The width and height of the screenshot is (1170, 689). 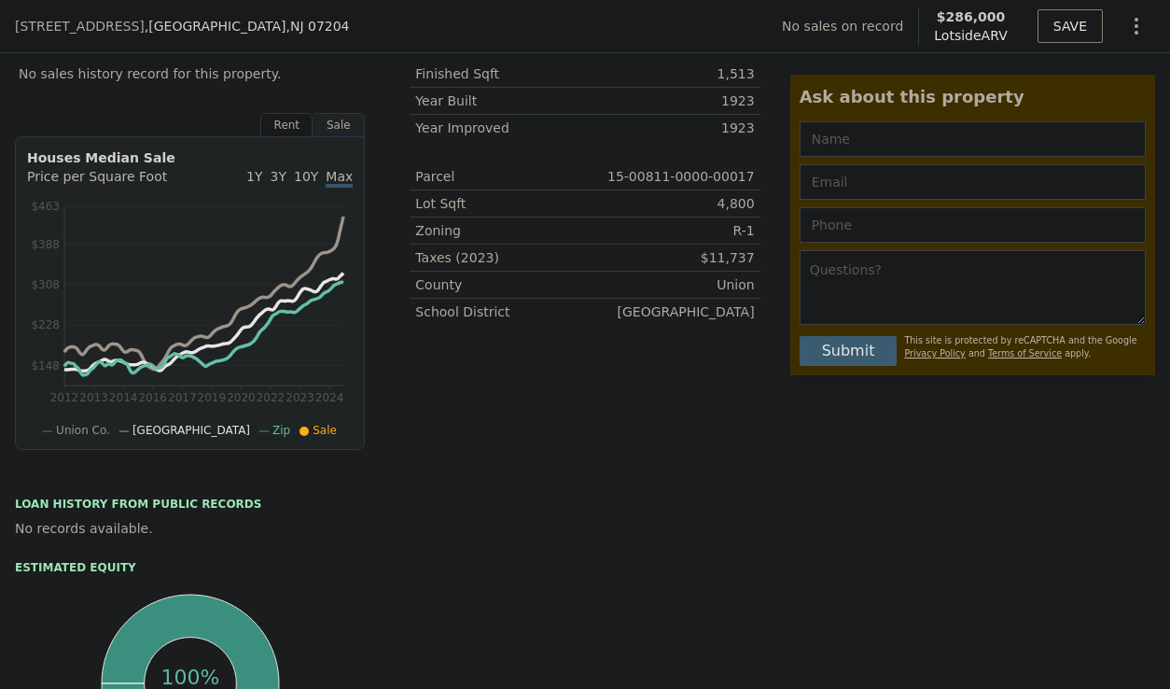 What do you see at coordinates (500, 230) in the screenshot?
I see `div: Zoning` at bounding box center [500, 230].